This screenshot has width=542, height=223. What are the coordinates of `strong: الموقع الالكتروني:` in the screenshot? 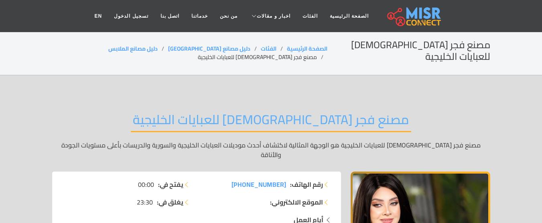 It's located at (296, 202).